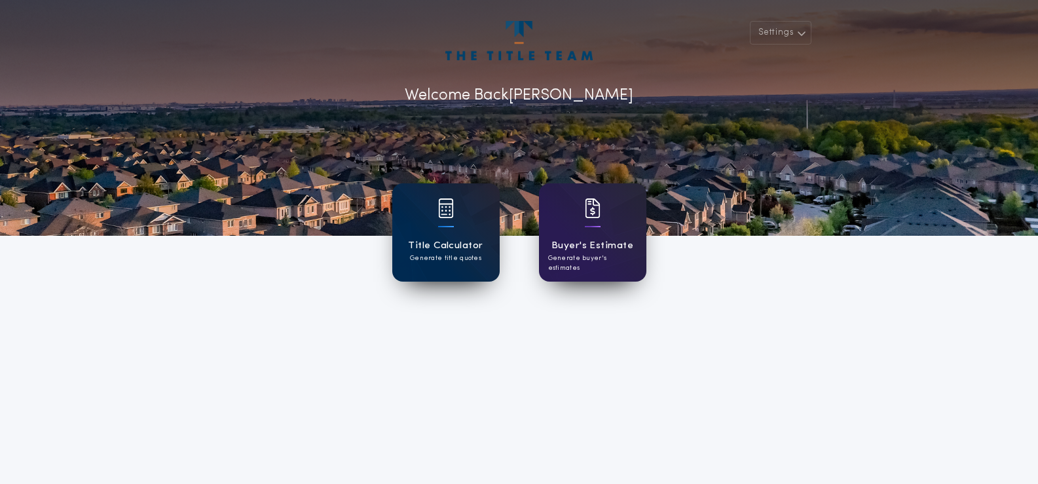  What do you see at coordinates (593, 263) in the screenshot?
I see `p: Generate buyer's estimates` at bounding box center [593, 263].